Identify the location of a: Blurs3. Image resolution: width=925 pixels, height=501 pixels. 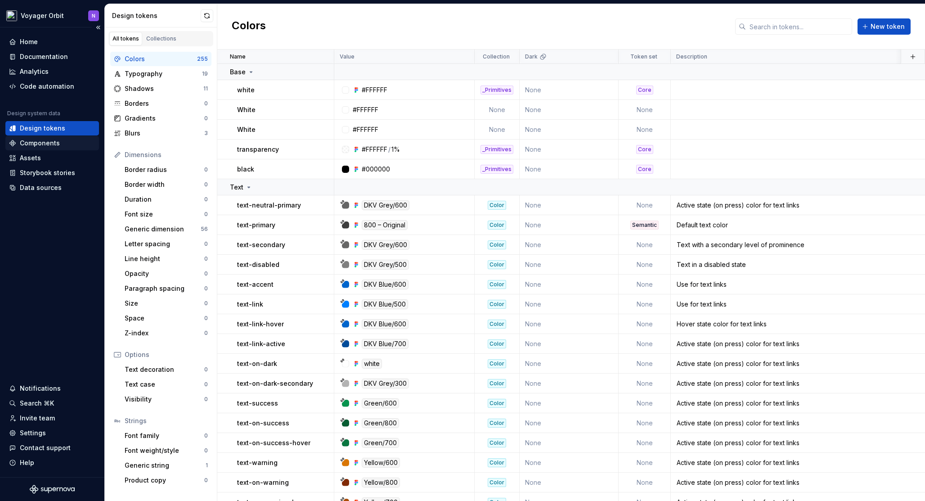
(161, 133).